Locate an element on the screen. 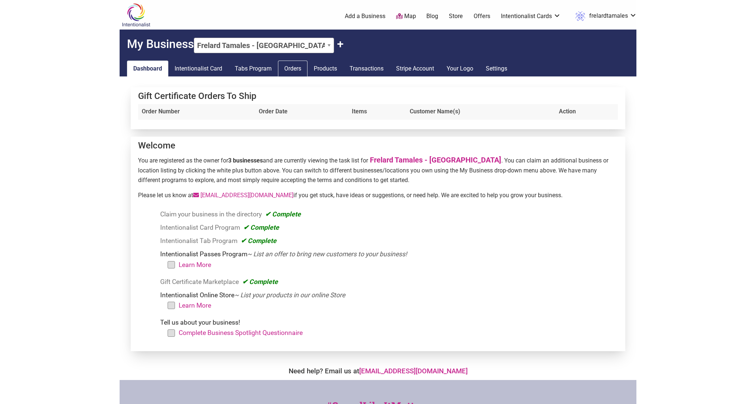 The image size is (756, 404). a: Dashboard is located at coordinates (148, 69).